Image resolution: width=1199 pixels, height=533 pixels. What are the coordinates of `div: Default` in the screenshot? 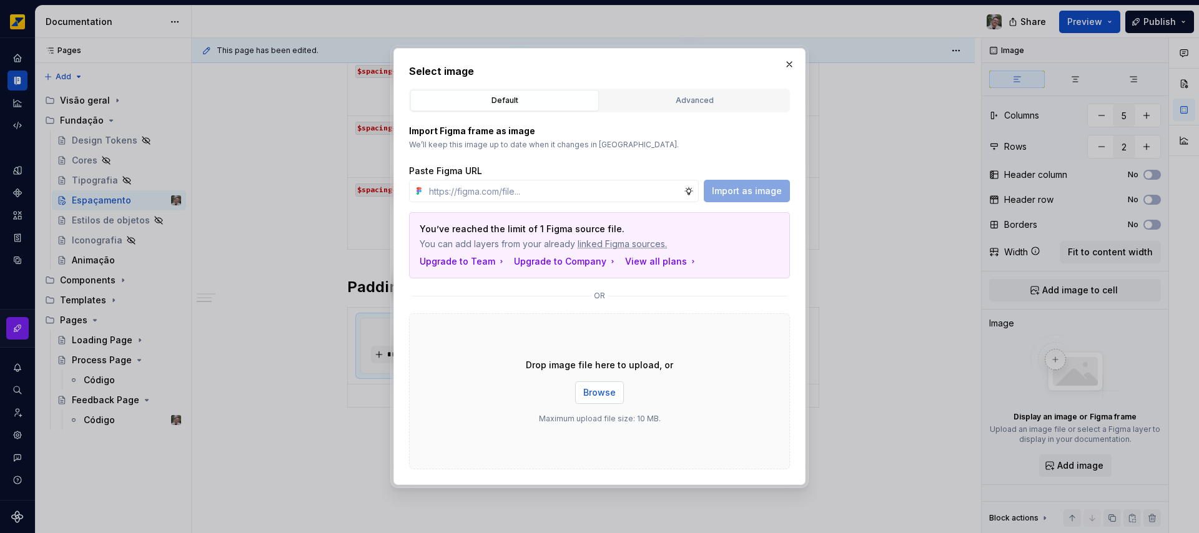 It's located at (504, 101).